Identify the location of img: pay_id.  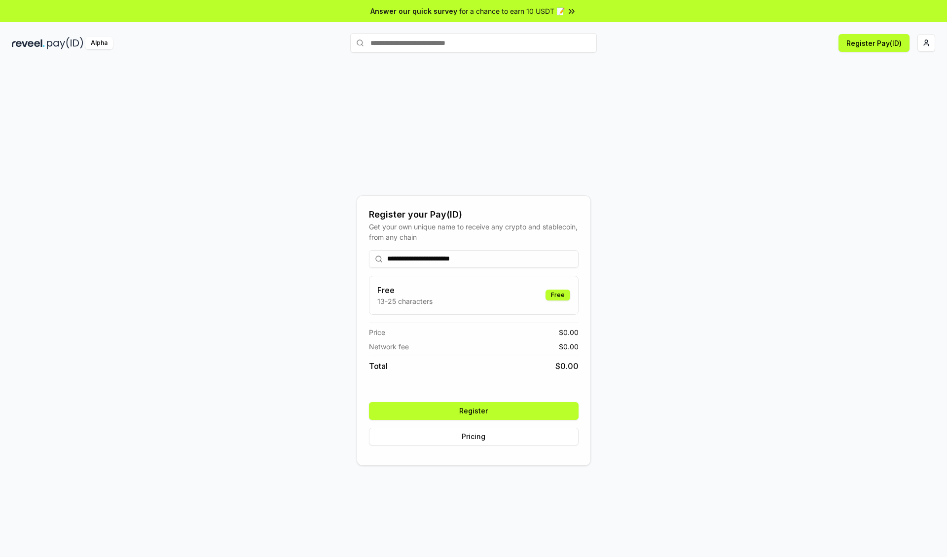
(65, 43).